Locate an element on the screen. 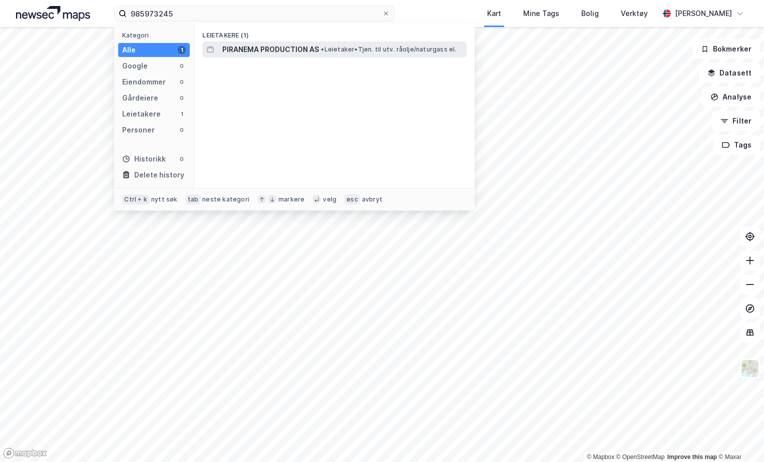 This screenshot has width=764, height=462. div: Verktøy is located at coordinates (634, 14).